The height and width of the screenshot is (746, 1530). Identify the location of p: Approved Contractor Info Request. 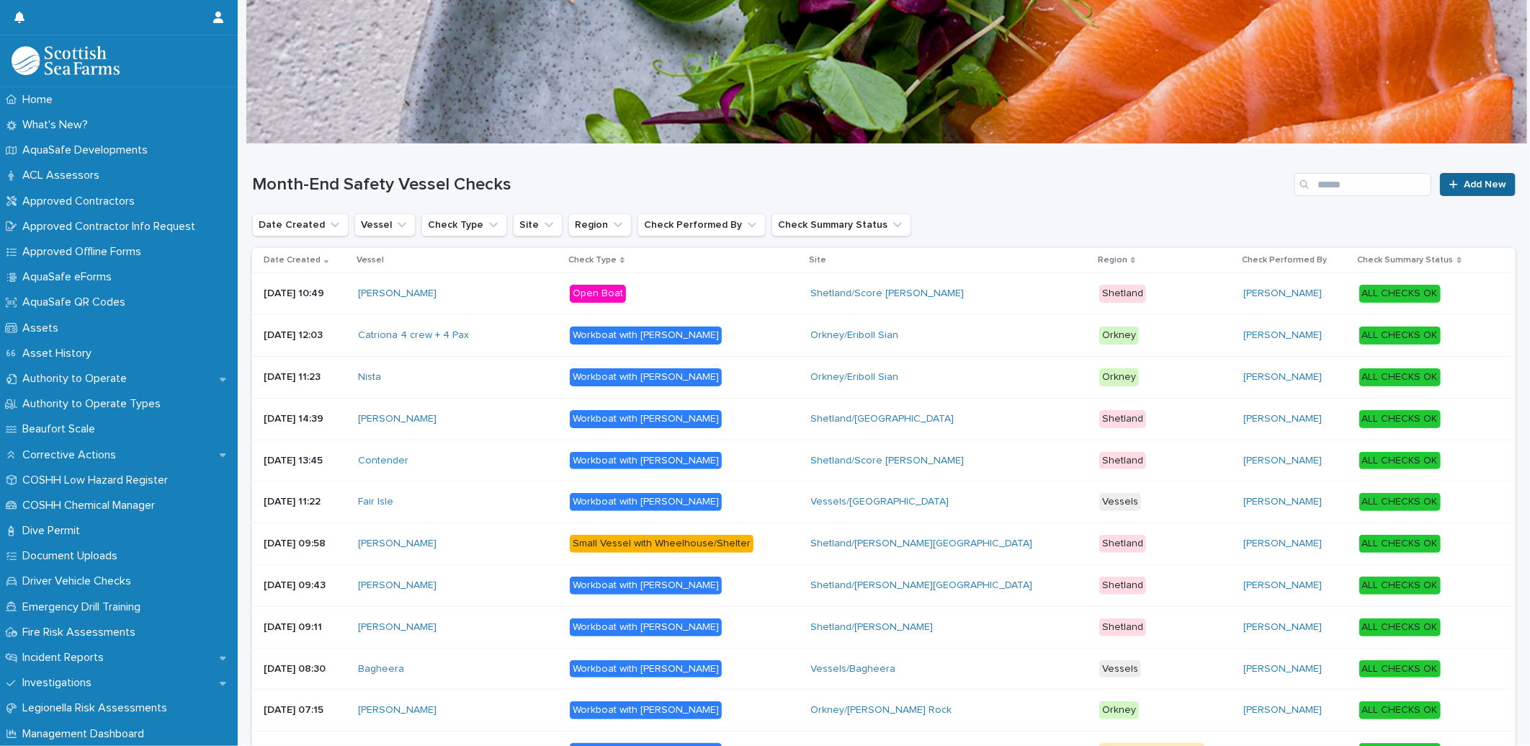
(112, 226).